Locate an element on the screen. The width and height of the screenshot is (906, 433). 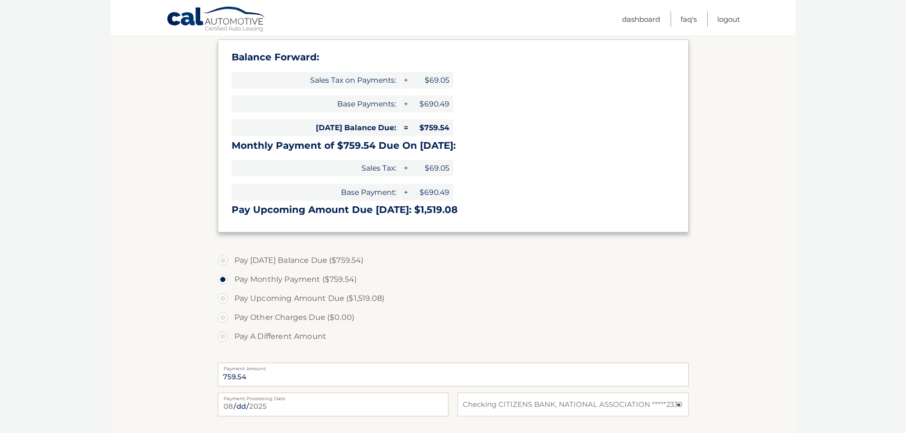
input: Payment Amount is located at coordinates (453, 375).